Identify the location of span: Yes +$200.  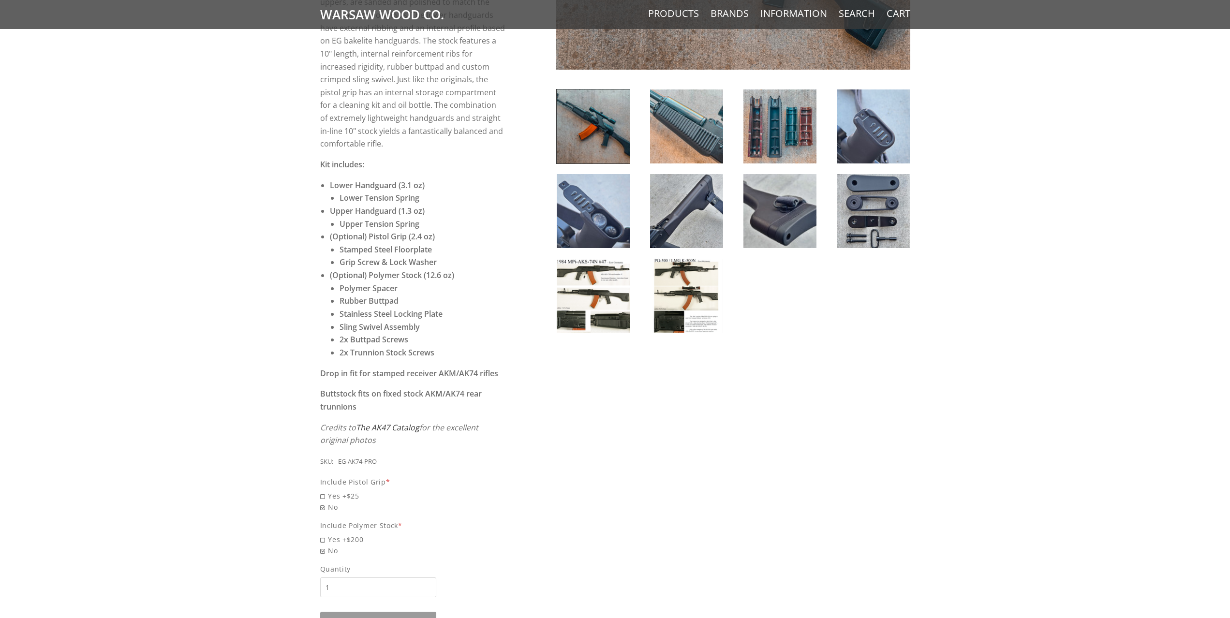
(413, 540).